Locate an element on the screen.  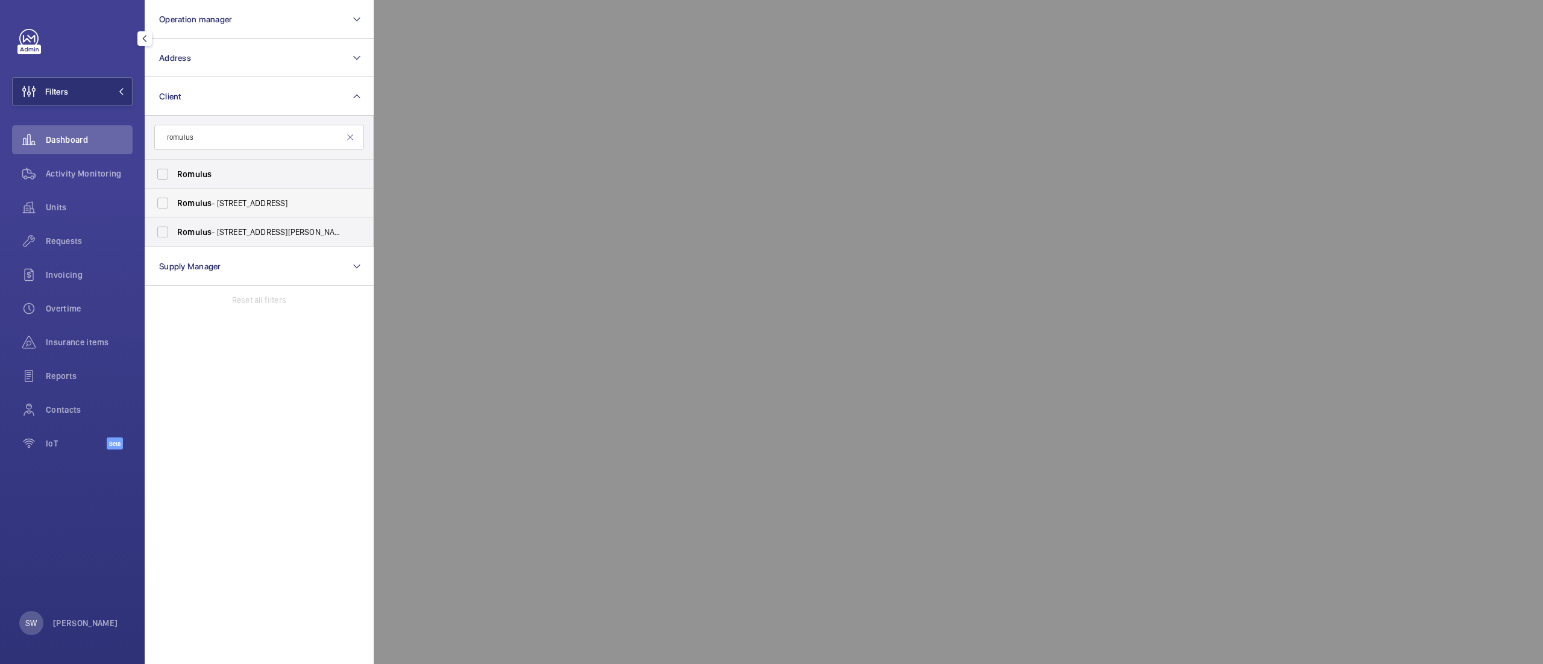
p: SW is located at coordinates (31, 623).